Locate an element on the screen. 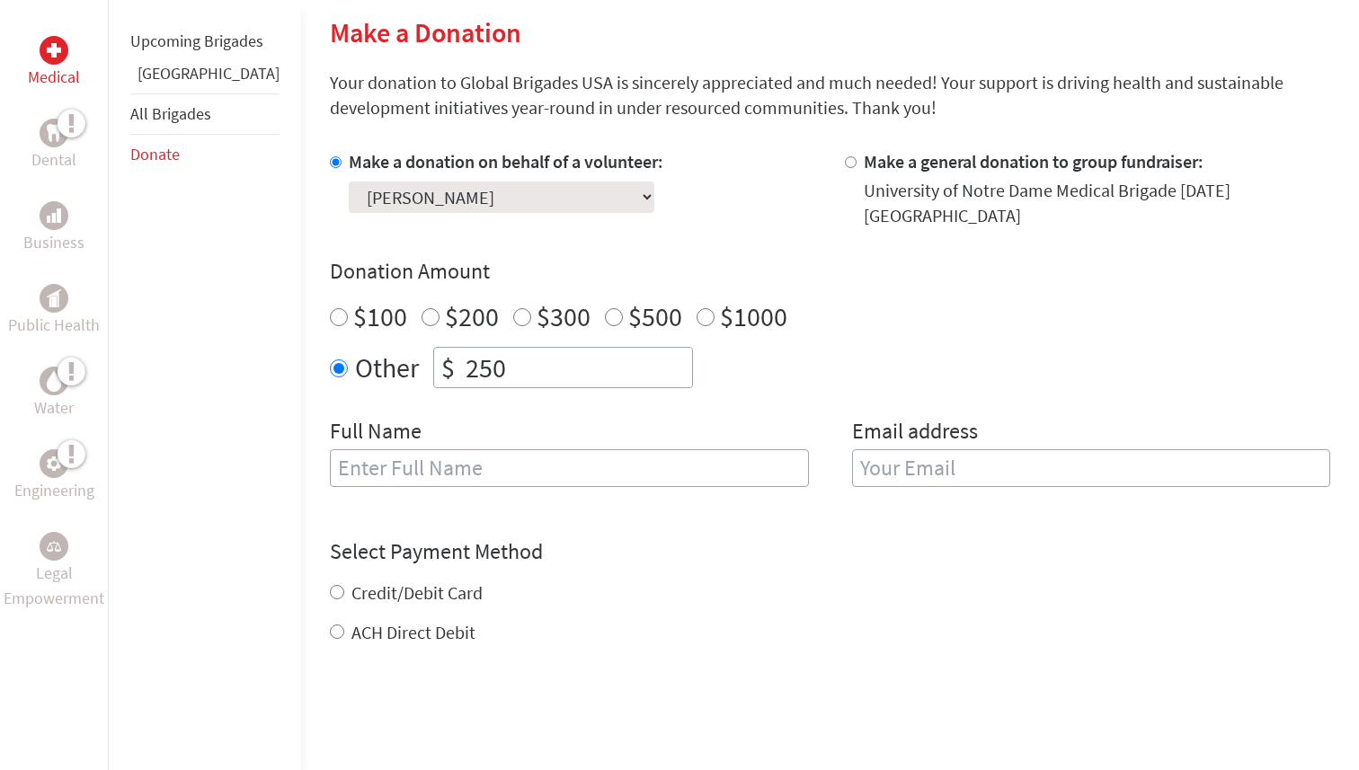 The height and width of the screenshot is (770, 1359). a: Donate is located at coordinates (155, 154).